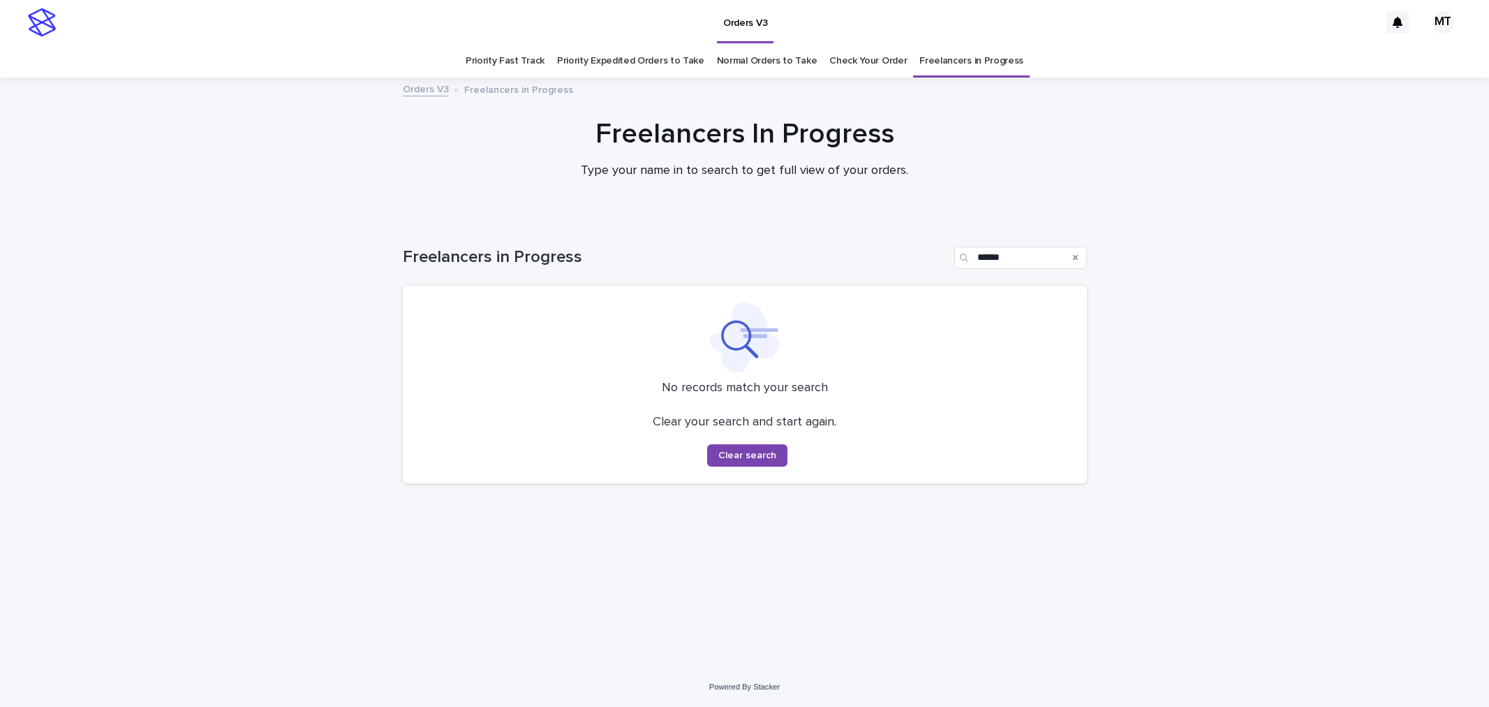 The width and height of the screenshot is (1489, 707). What do you see at coordinates (744, 422) in the screenshot?
I see `p: Clear your search and start again.` at bounding box center [744, 422].